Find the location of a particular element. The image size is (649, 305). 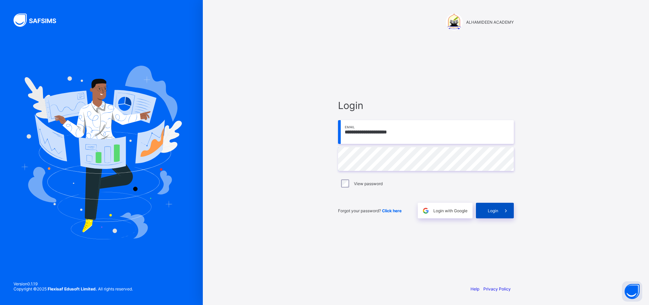

a: Click here is located at coordinates (392, 210).